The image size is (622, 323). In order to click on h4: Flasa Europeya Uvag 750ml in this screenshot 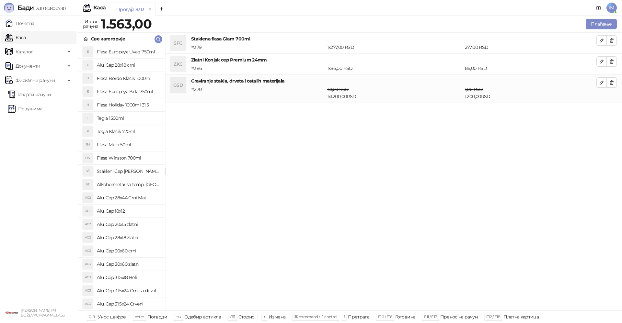, I will do `click(128, 52)`.